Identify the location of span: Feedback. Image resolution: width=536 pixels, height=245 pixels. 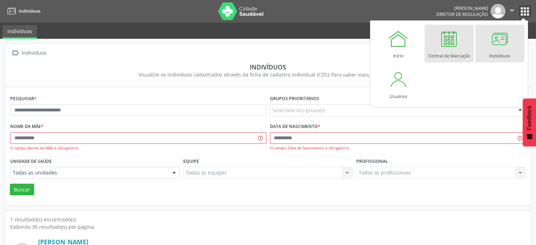
(530, 118).